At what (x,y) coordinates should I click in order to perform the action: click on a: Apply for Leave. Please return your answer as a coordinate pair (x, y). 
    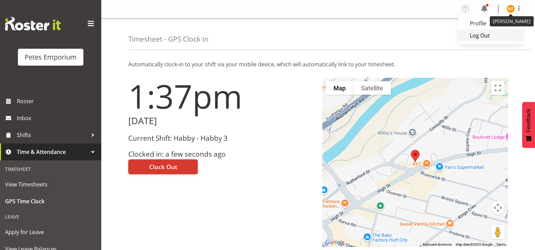
    Looking at the image, I should click on (51, 232).